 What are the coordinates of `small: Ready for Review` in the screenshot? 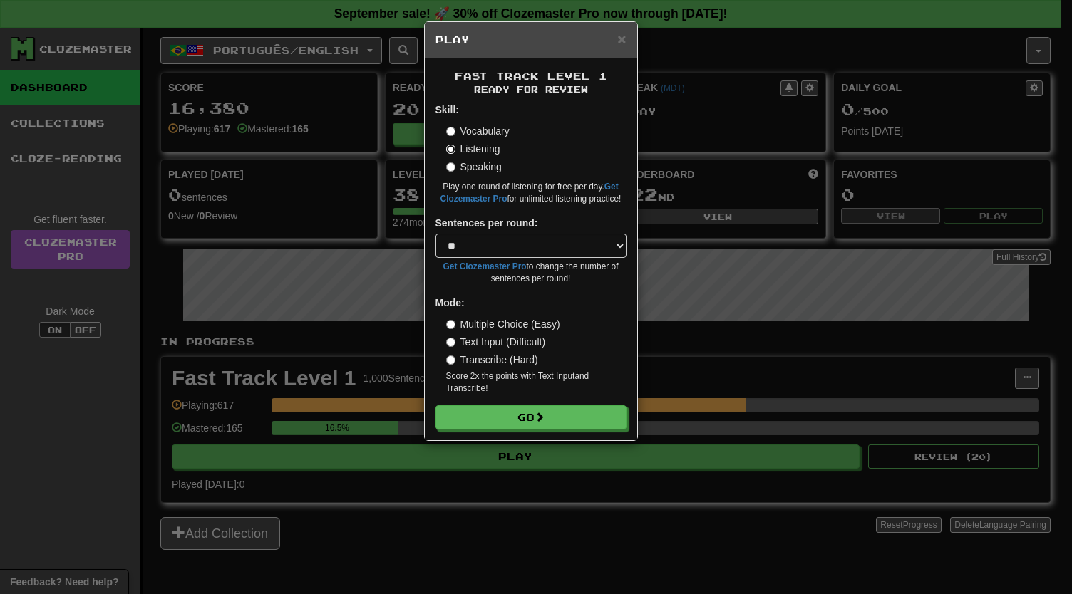 It's located at (531, 89).